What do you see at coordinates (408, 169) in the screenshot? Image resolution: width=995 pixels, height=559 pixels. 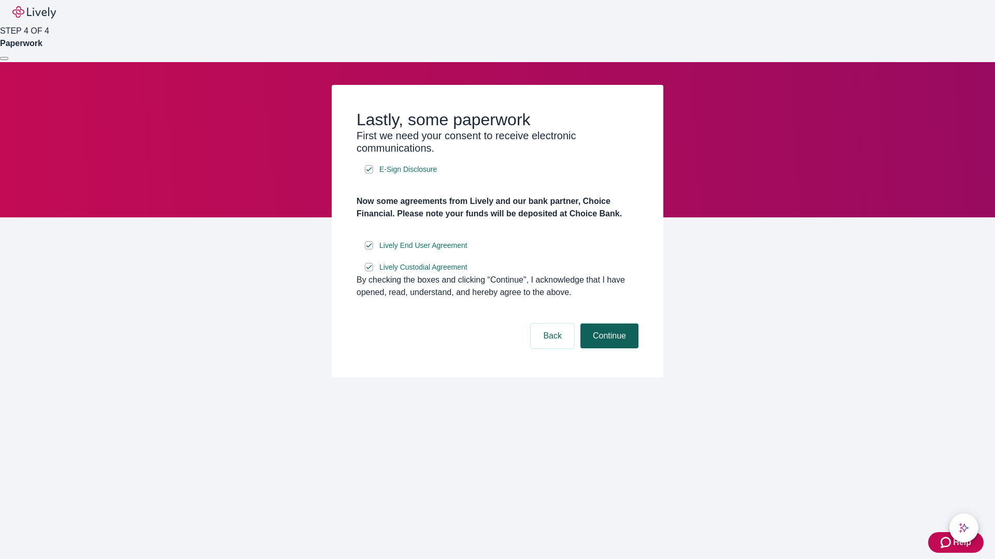 I see `span: E-Sign Disclosure` at bounding box center [408, 169].